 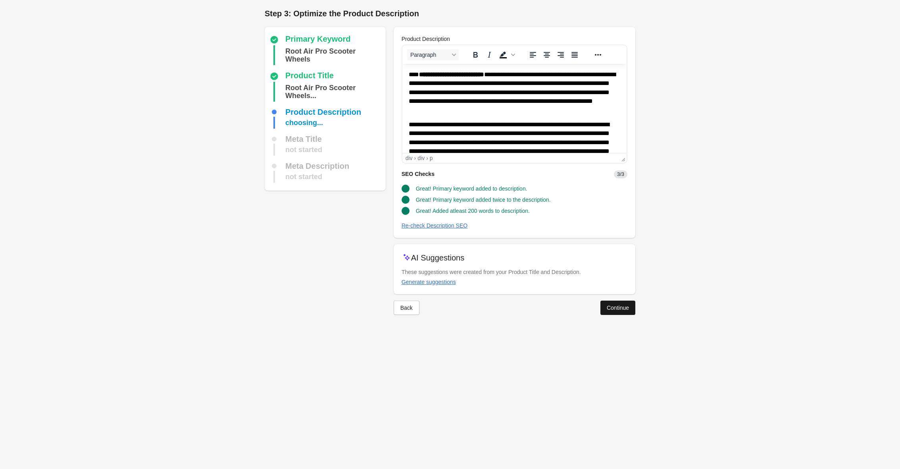 What do you see at coordinates (492, 272) in the screenshot?
I see `span: These suggestions were created from your Product Title and Description.` at bounding box center [492, 272].